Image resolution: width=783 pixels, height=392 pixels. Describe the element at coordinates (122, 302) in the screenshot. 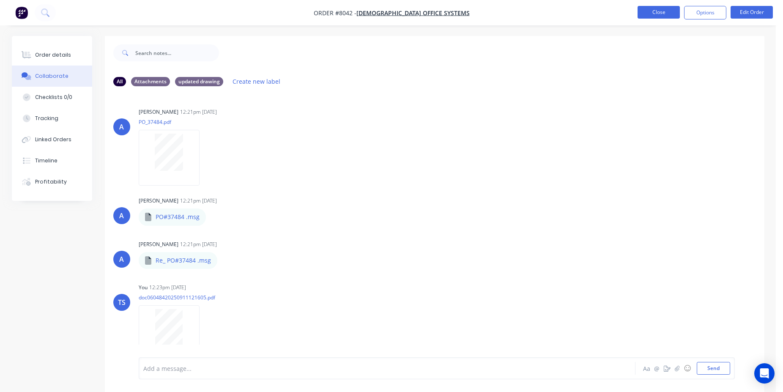

I see `div: TS` at that location.